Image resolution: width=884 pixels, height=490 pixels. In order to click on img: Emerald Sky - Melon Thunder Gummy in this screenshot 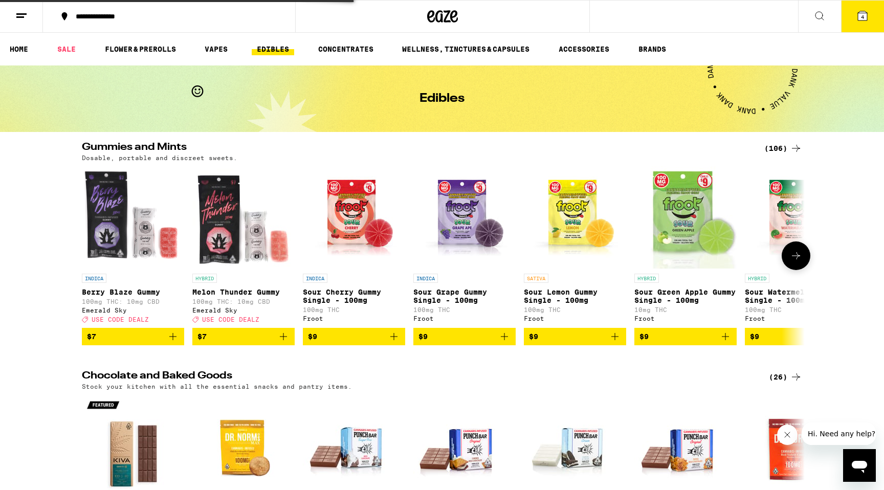, I will do `click(243, 217)`.